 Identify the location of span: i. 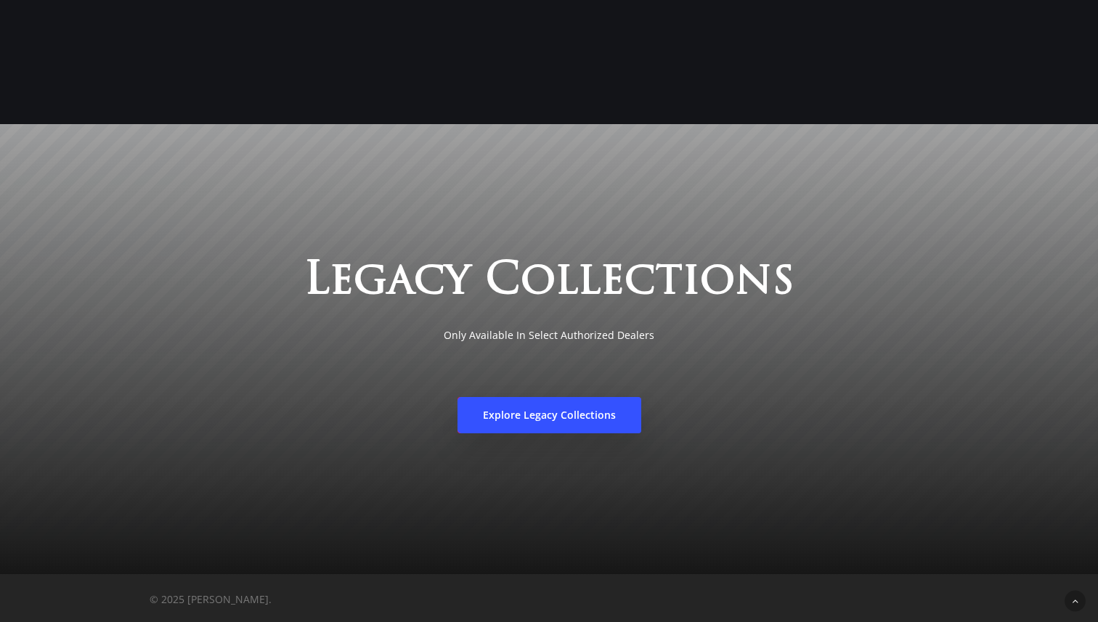
(691, 282).